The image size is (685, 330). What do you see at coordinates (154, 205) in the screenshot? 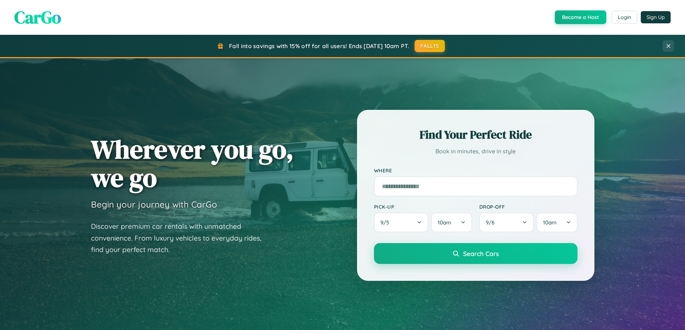
I see `h3: Begin your journey with CarGo` at bounding box center [154, 205].